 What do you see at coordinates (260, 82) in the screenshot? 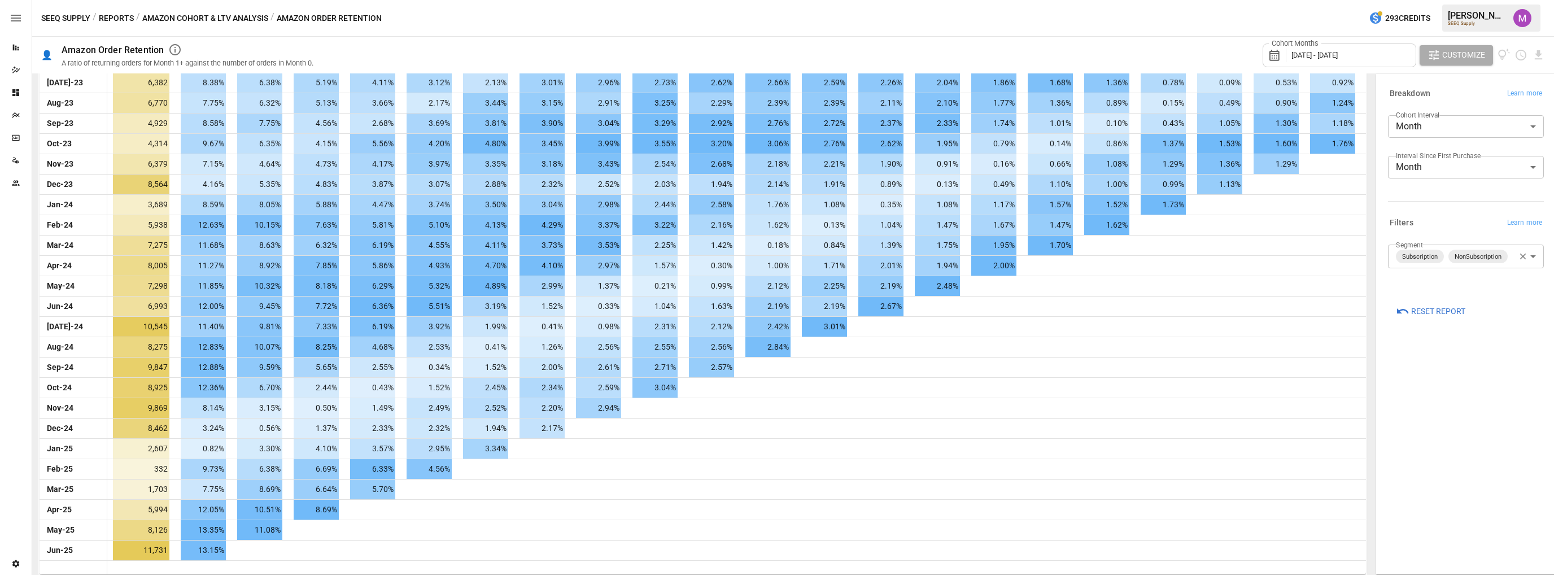
I see `span: 6.38%` at bounding box center [260, 82].